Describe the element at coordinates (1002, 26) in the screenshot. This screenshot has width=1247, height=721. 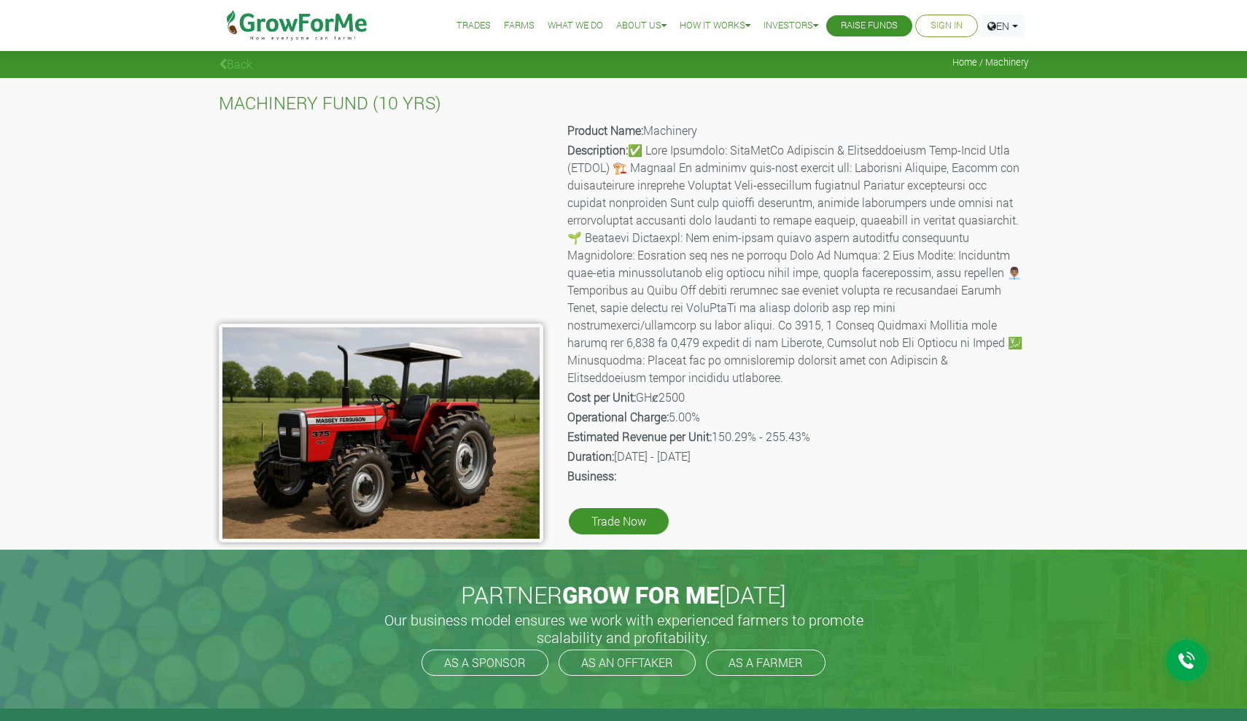
I see `a: EN` at that location.